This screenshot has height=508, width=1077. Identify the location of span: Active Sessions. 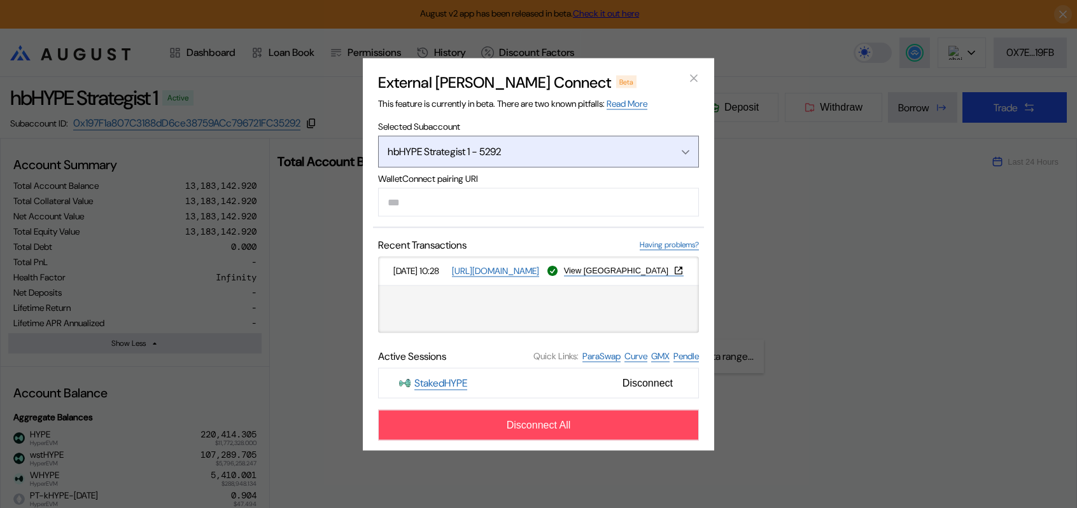
(412, 356).